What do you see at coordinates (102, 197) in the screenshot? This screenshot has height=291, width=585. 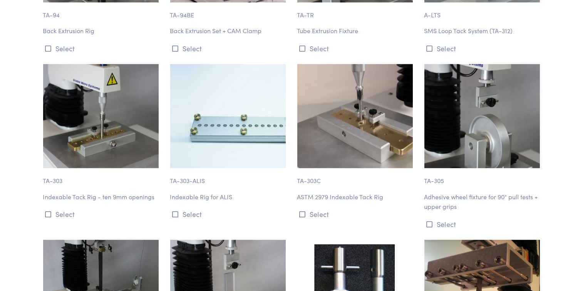 I see `p: Indexable Tack Rig - ten 9mm openings` at bounding box center [102, 197].